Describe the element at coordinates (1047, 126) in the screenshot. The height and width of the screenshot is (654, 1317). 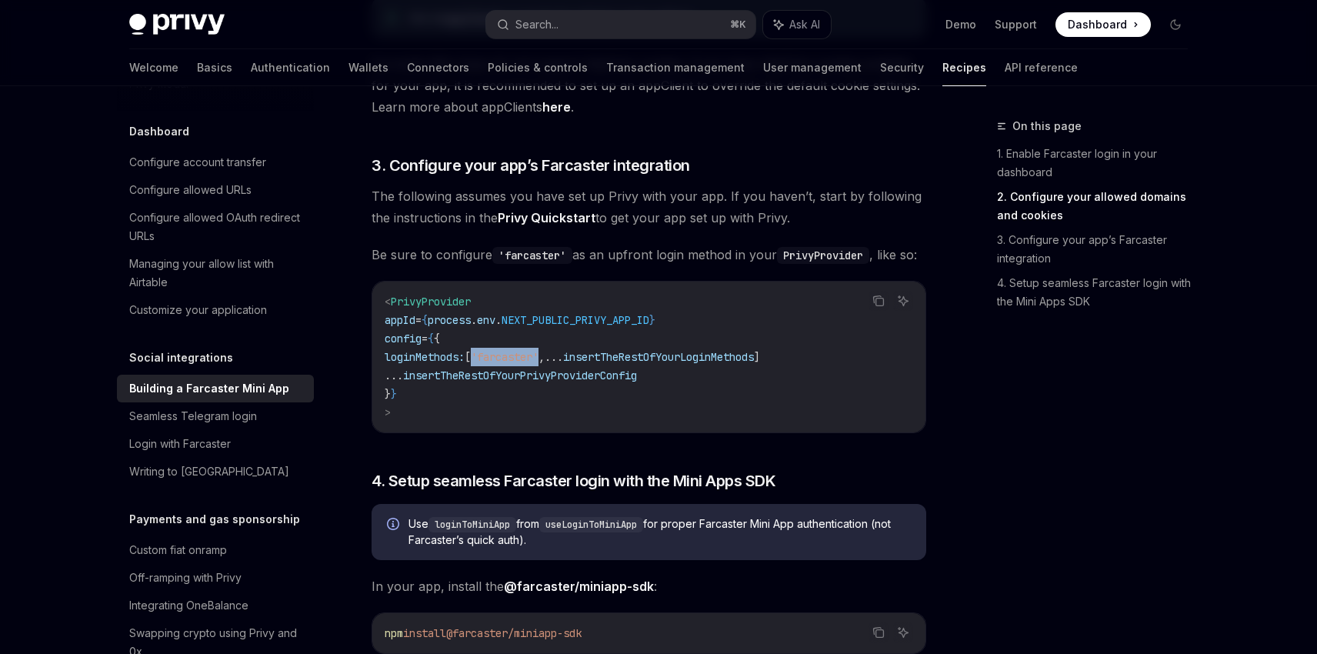
I see `span: On this page` at that location.